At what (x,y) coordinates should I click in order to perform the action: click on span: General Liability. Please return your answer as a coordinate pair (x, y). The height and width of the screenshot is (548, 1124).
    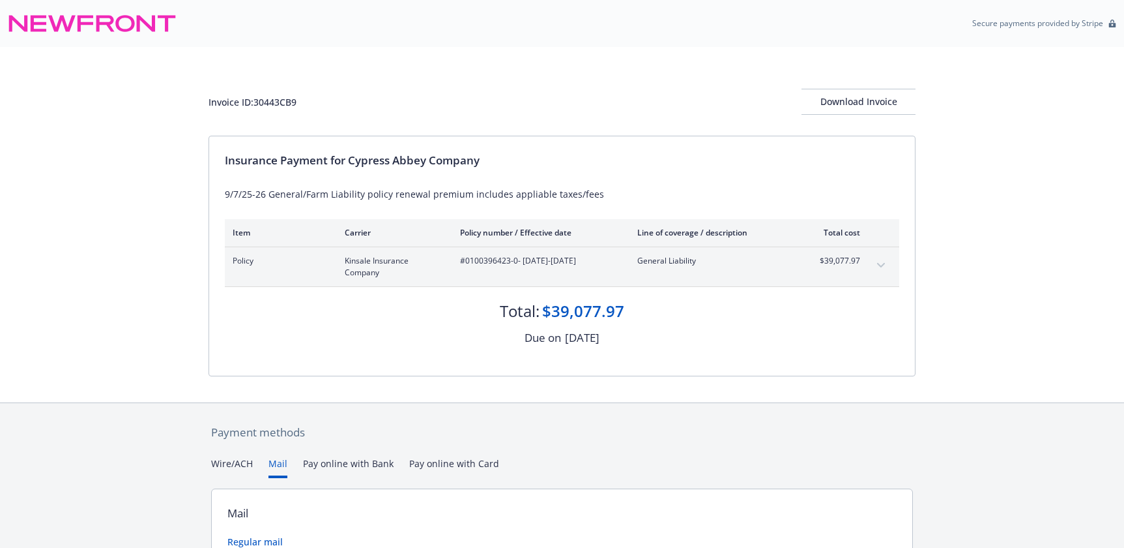
    Looking at the image, I should click on (714, 261).